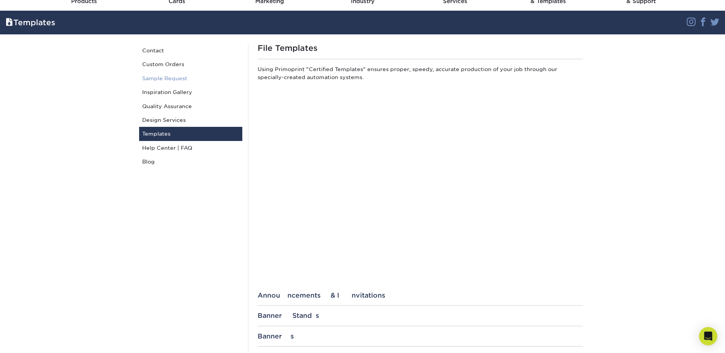 The width and height of the screenshot is (725, 353). I want to click on a: Help Center | FAQ, so click(191, 148).